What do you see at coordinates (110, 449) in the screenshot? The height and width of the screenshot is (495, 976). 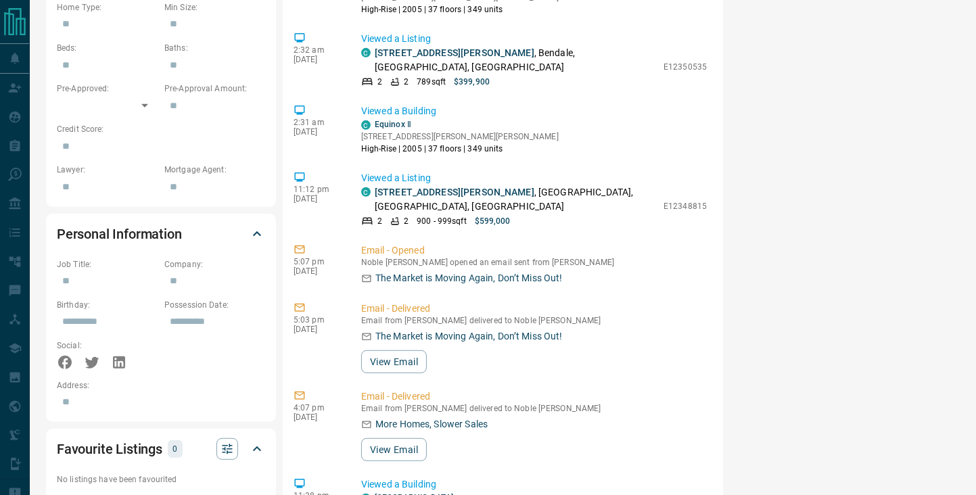 I see `h2: Favourite Listings` at bounding box center [110, 449].